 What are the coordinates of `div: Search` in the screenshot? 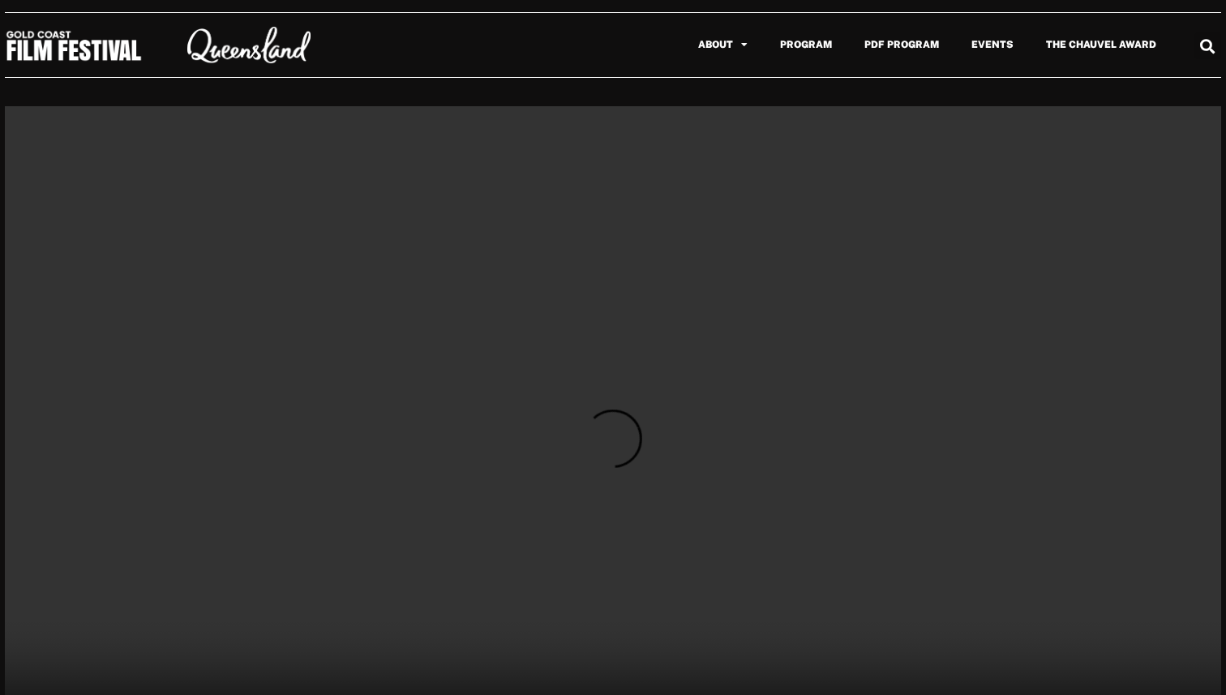 It's located at (1208, 45).